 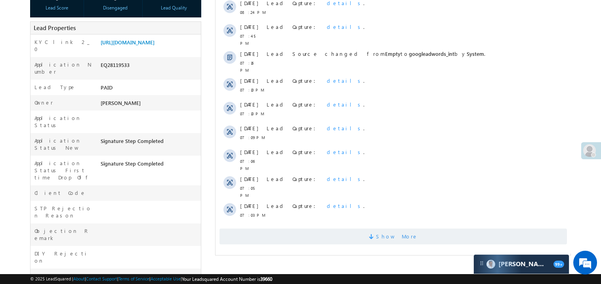 What do you see at coordinates (36, 261) in the screenshot?
I see `span: 07:05 PM` at bounding box center [36, 261].